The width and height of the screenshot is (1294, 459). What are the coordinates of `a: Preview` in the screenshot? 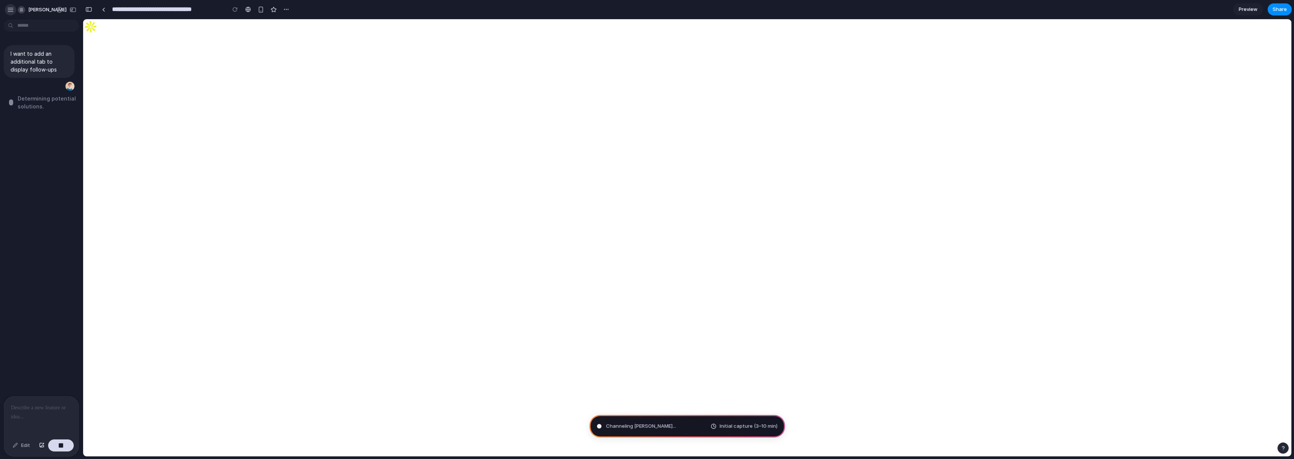 It's located at (1248, 9).